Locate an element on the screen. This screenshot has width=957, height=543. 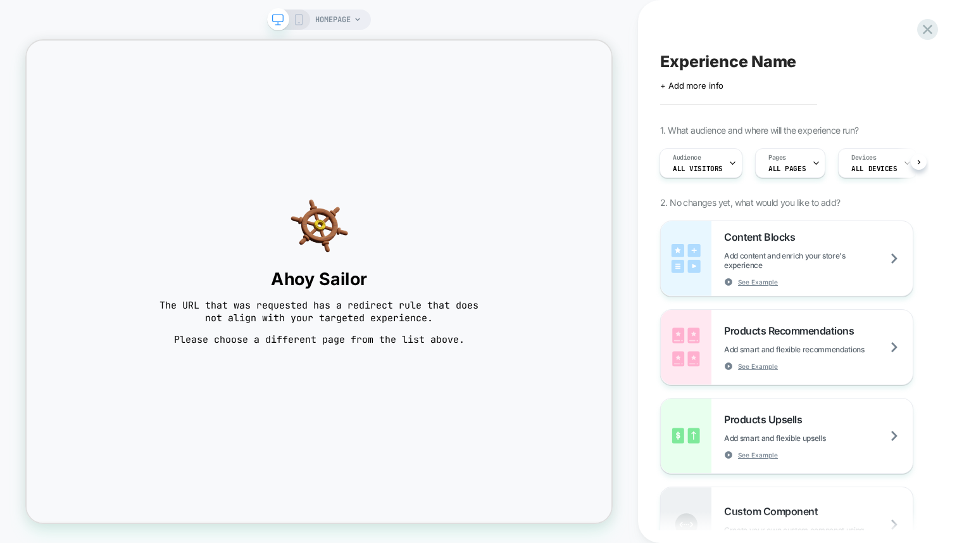
span: Add smart and flexible upsells is located at coordinates (791, 438).